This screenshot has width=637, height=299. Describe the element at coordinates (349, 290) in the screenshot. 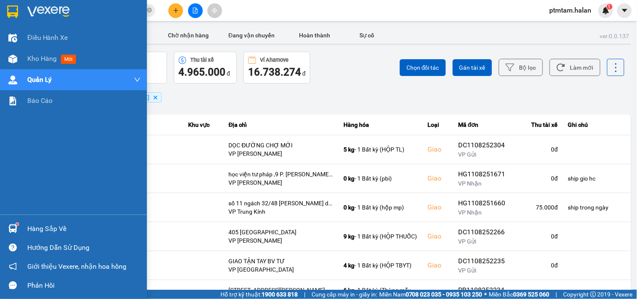

I see `span: 6 kg` at that location.